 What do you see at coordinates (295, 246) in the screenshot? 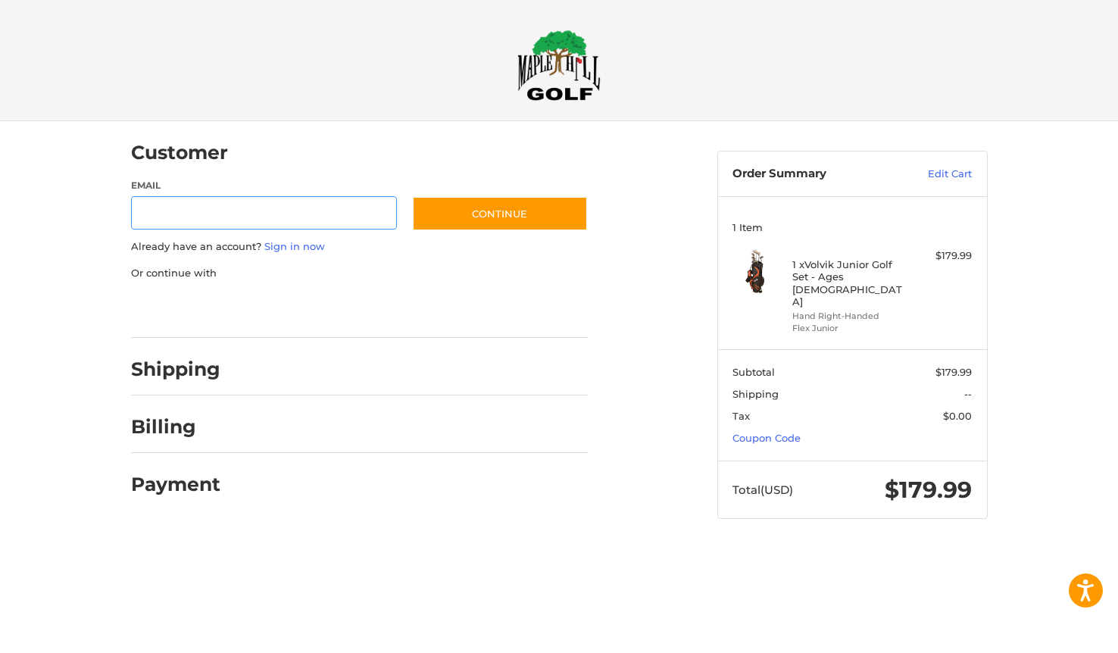
I see `a: Sign in now` at bounding box center [295, 246].